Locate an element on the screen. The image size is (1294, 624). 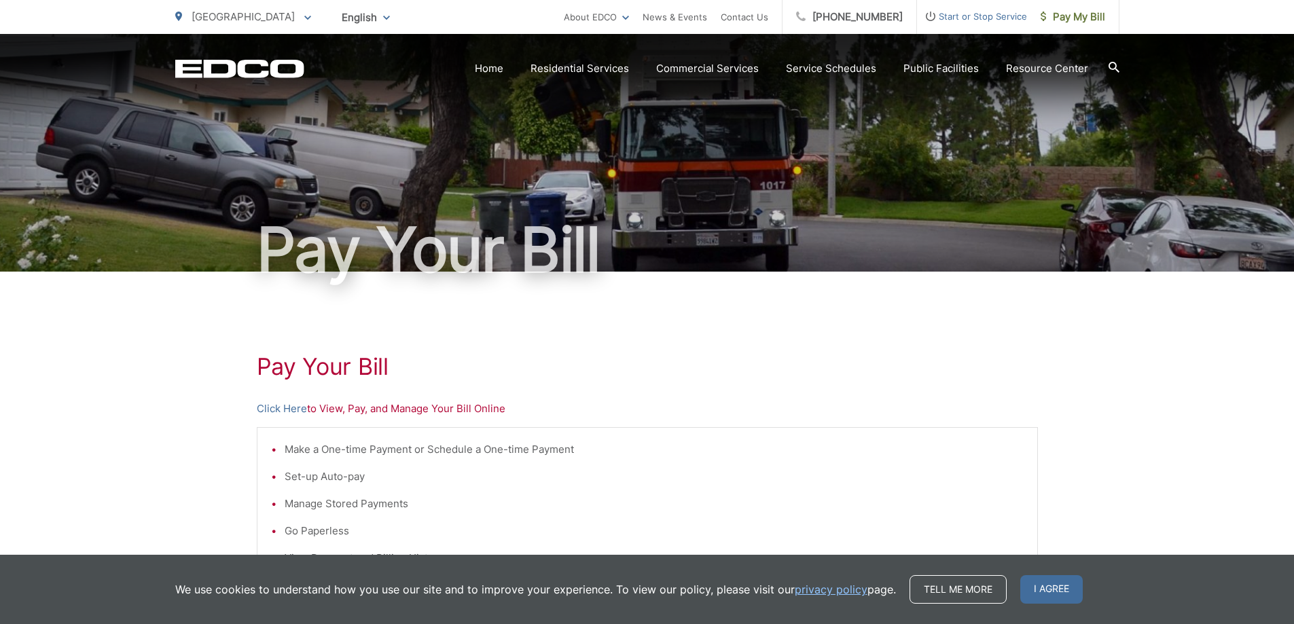
a: Resource Center is located at coordinates (1047, 69).